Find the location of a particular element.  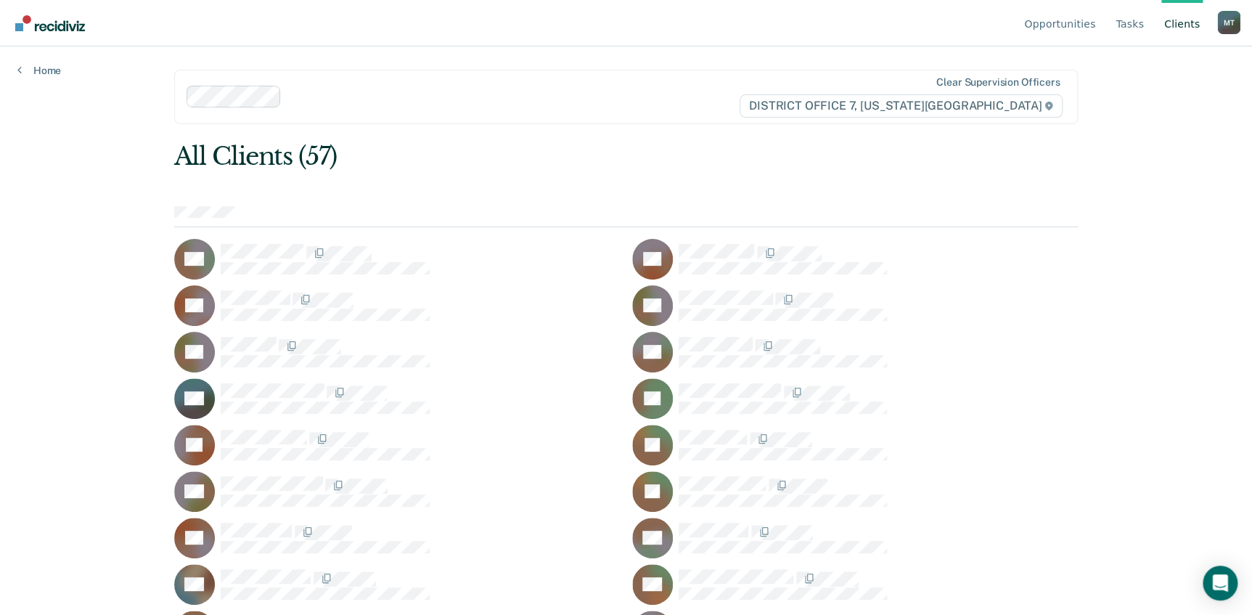

div: All Clients (57) is located at coordinates (536, 156).